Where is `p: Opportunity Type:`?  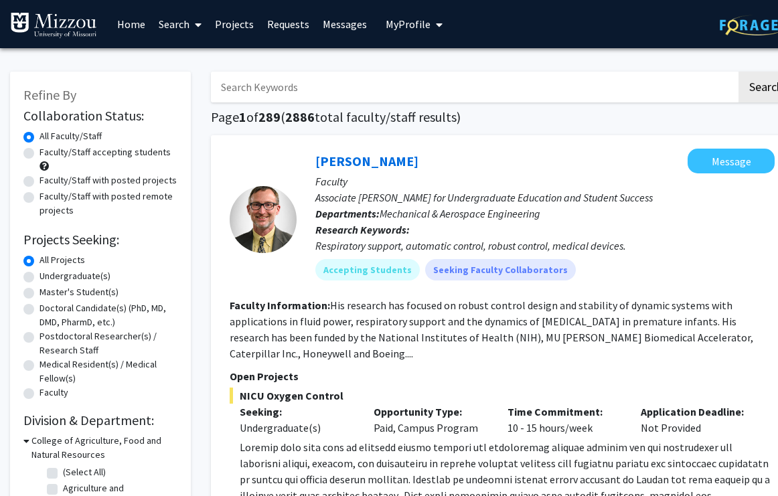 p: Opportunity Type: is located at coordinates (430, 412).